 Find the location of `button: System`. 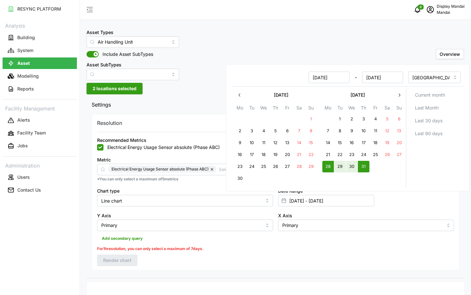

button: System is located at coordinates (40, 50).